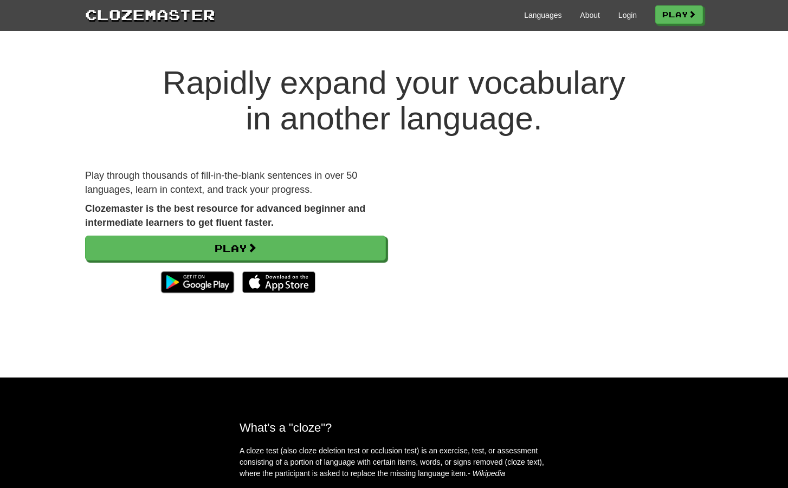 This screenshot has width=788, height=488. Describe the element at coordinates (589, 15) in the screenshot. I see `a: About` at that location.